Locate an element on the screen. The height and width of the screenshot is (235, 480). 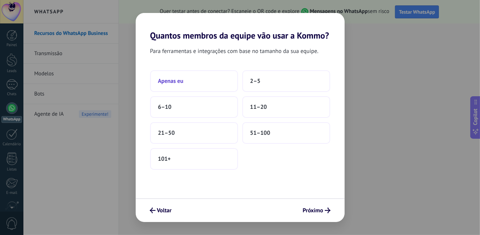
button: Apenas eu is located at coordinates (194, 81).